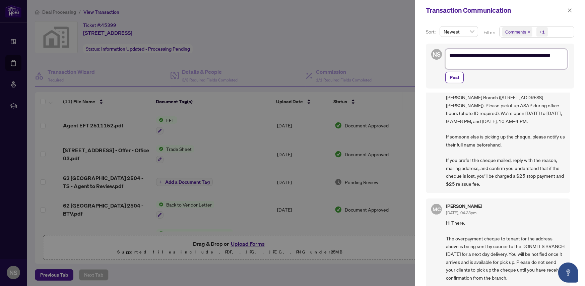 This screenshot has height=286, width=585. Describe the element at coordinates (568, 272) in the screenshot. I see `button: Open asap` at that location.